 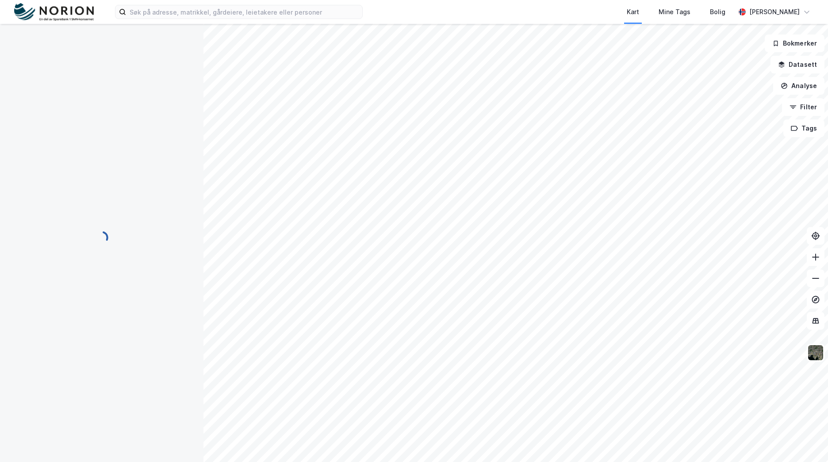 I want to click on button: Datasett, so click(x=797, y=65).